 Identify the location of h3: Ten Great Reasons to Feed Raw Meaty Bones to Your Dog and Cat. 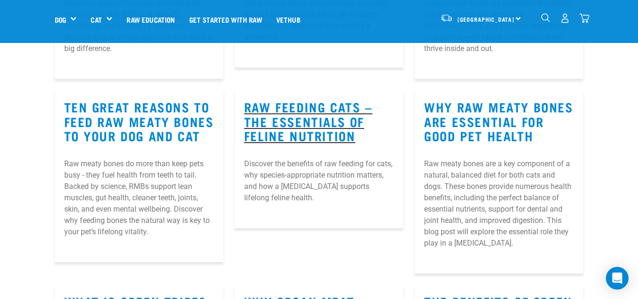
(139, 121).